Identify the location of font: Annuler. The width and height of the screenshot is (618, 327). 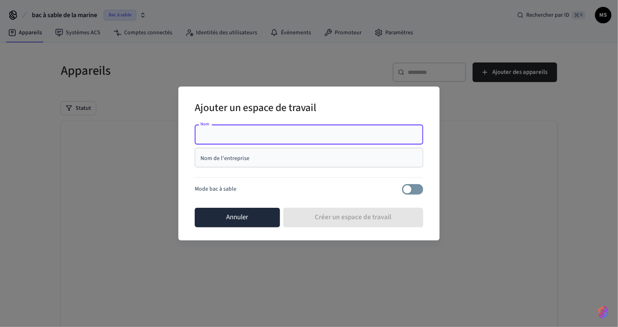
(237, 217).